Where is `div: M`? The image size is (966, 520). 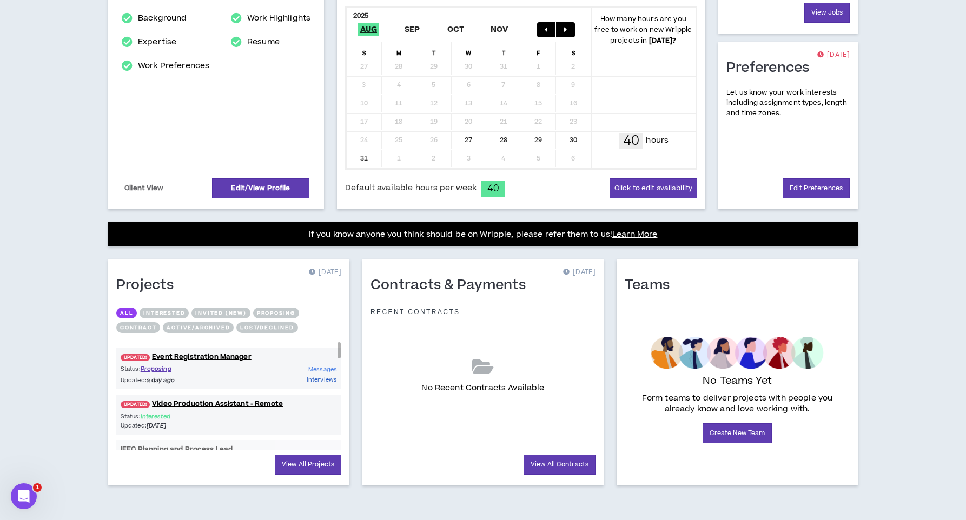
div: M is located at coordinates (399, 50).